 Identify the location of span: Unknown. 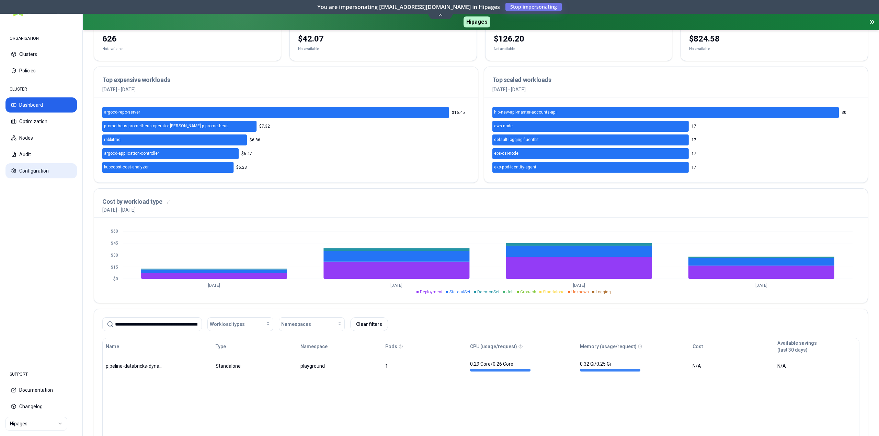
(580, 292).